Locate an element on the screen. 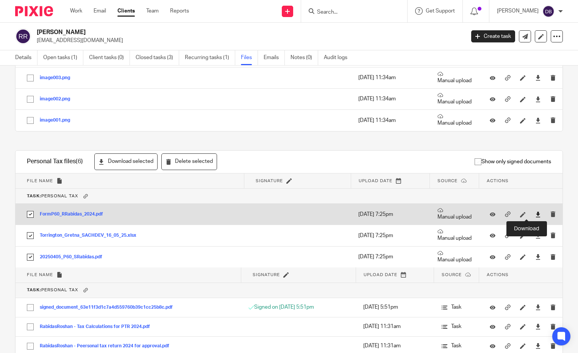 This screenshot has height=353, width=578. a: Closed tasks (3) is located at coordinates (157, 58).